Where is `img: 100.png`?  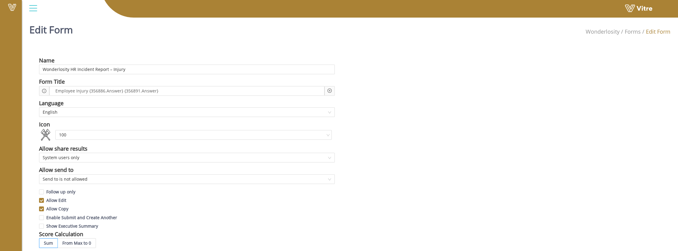
img: 100.png is located at coordinates (46, 135).